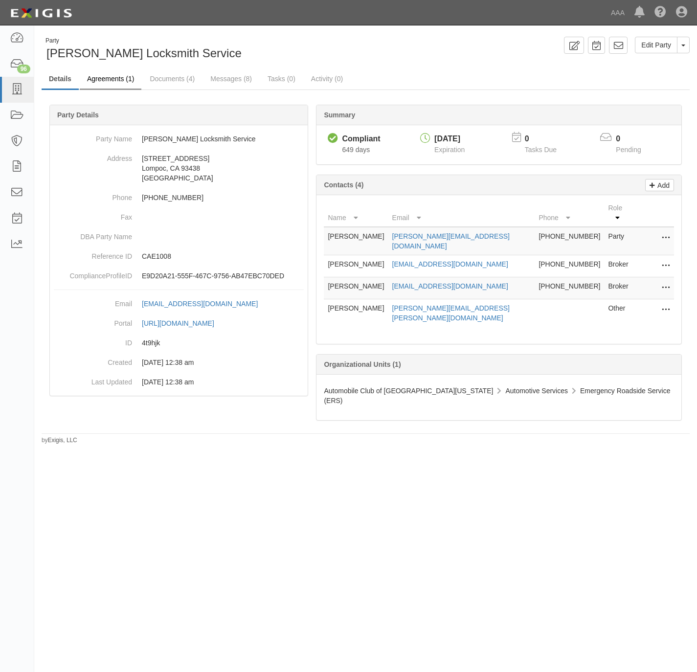 This screenshot has height=672, width=697. Describe the element at coordinates (93, 379) in the screenshot. I see `dt: Last Updated` at that location.